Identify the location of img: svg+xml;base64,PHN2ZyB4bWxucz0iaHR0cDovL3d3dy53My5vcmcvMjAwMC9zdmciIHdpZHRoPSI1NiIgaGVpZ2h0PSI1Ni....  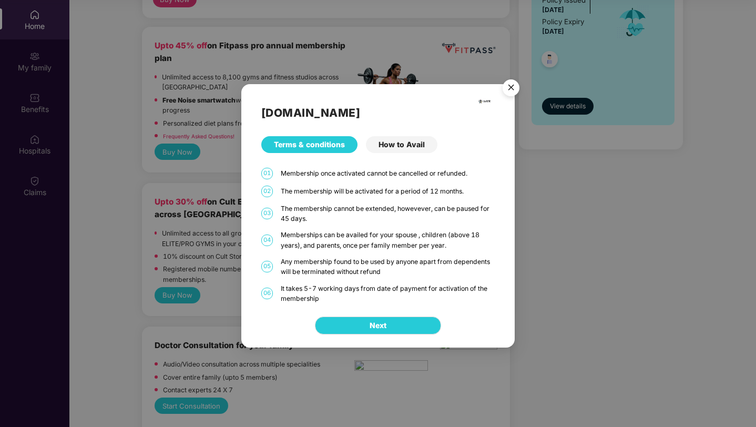
(511, 89).